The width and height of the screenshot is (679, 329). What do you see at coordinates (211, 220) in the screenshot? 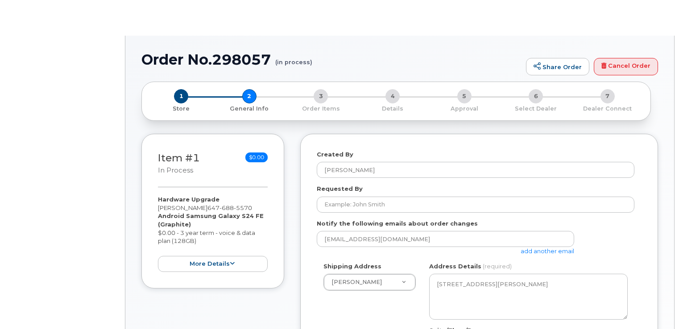
I see `strong: Android Samsung Galaxy S24 FE (Graphite)` at bounding box center [211, 220].